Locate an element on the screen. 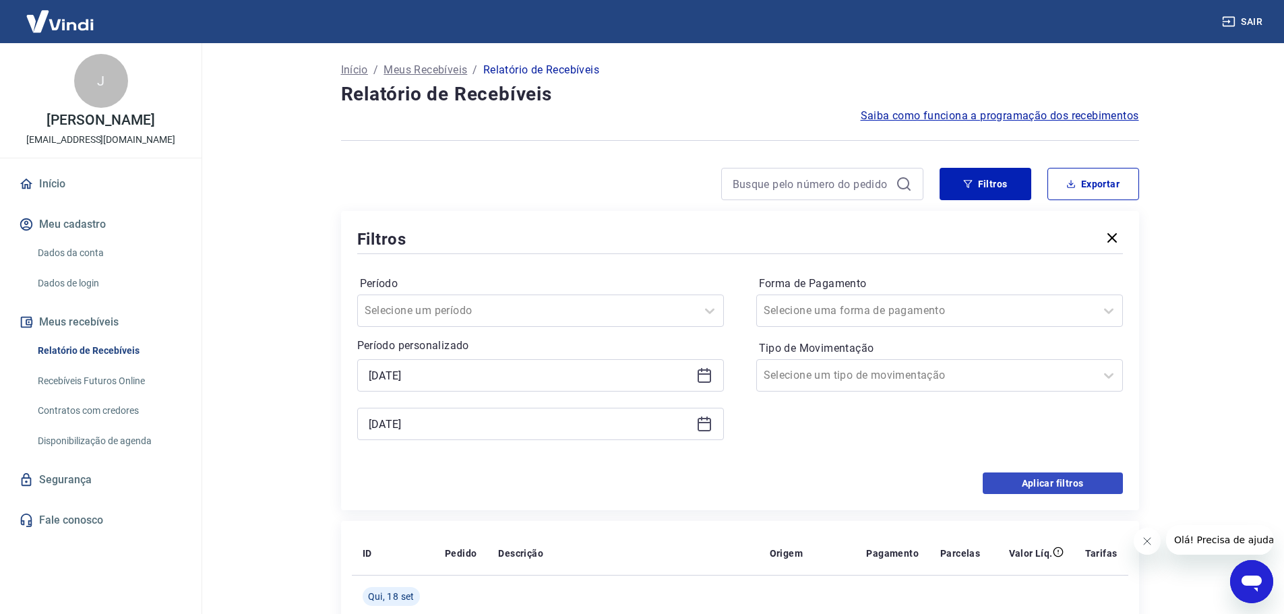  a: Relatório de Recebíveis is located at coordinates (109, 351).